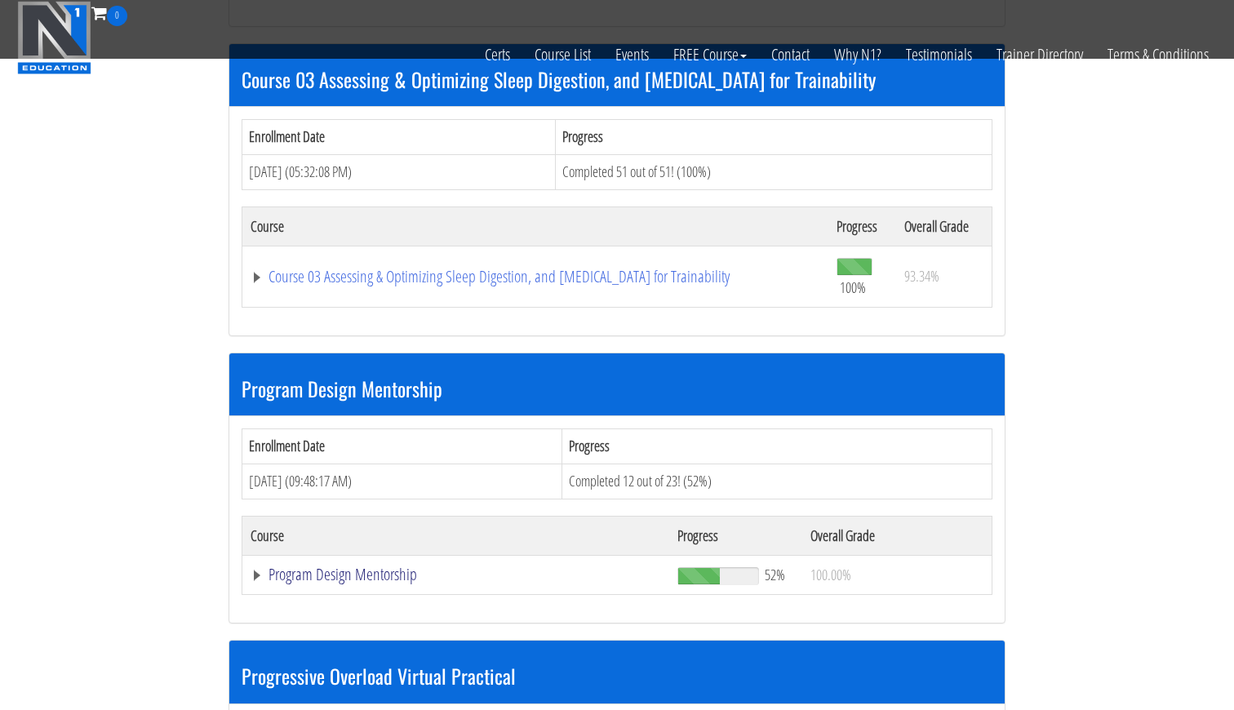 Image resolution: width=1234 pixels, height=710 pixels. What do you see at coordinates (617, 388) in the screenshot?
I see `h3: Program Design Mentorship` at bounding box center [617, 388].